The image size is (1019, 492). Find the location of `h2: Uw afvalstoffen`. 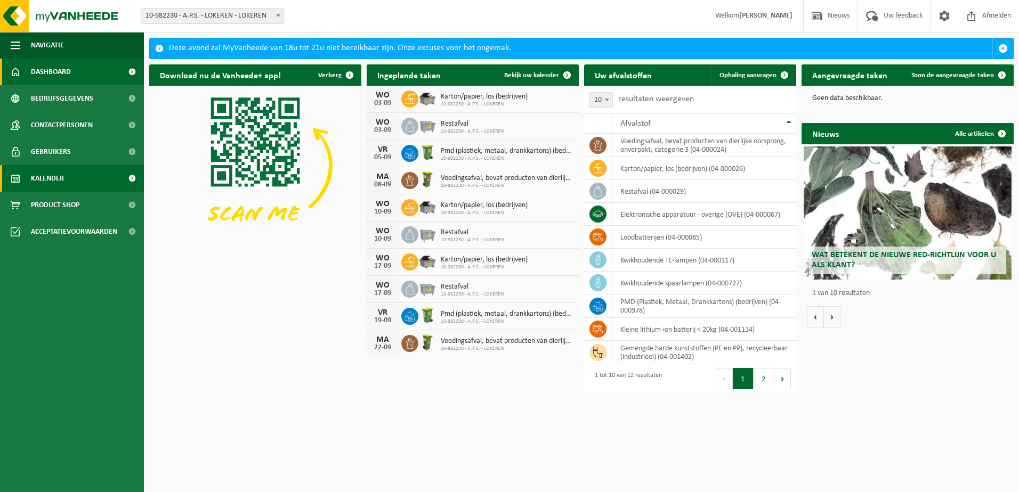

h2: Uw afvalstoffen is located at coordinates (623, 75).